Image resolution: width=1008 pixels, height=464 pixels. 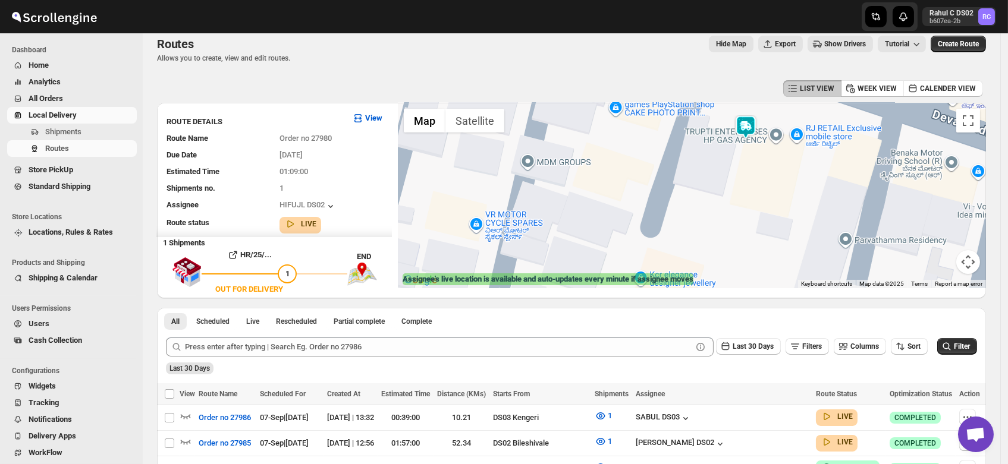 I want to click on button: Widgets, so click(x=72, y=387).